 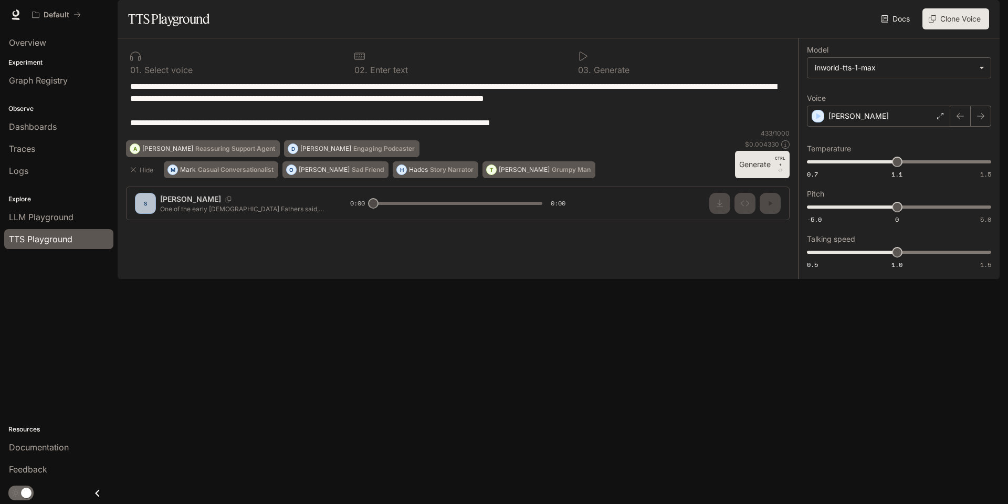 What do you see at coordinates (585, 70) in the screenshot?
I see `p: 0 3 .` at bounding box center [585, 70].